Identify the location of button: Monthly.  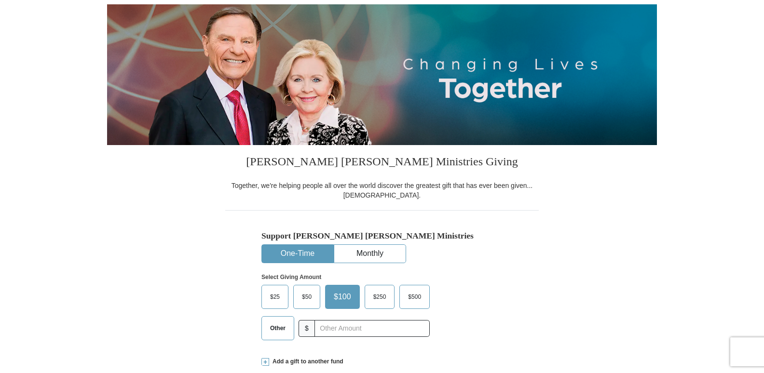
(370, 254).